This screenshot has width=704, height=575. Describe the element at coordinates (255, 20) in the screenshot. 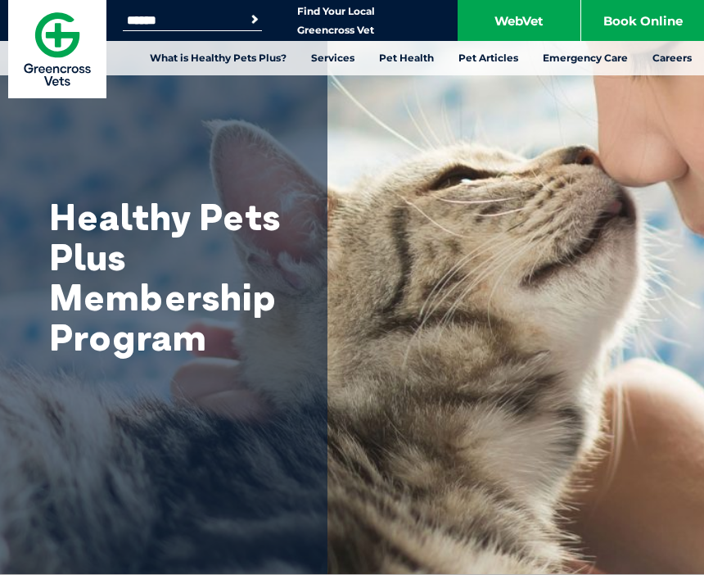

I see `button: Search` at that location.